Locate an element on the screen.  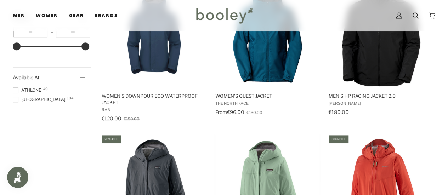
span: Available At is located at coordinates (26, 77).